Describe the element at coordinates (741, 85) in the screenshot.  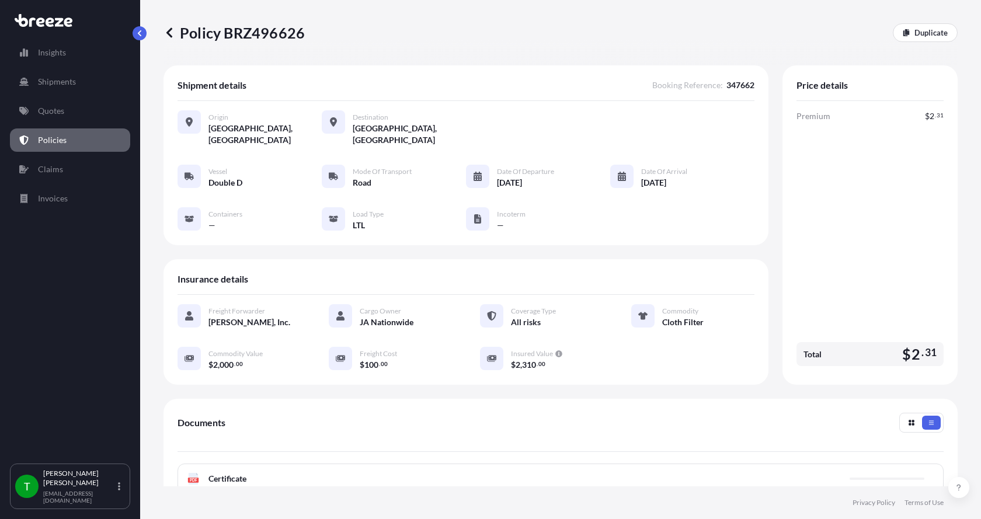
I see `span: 347662` at that location.